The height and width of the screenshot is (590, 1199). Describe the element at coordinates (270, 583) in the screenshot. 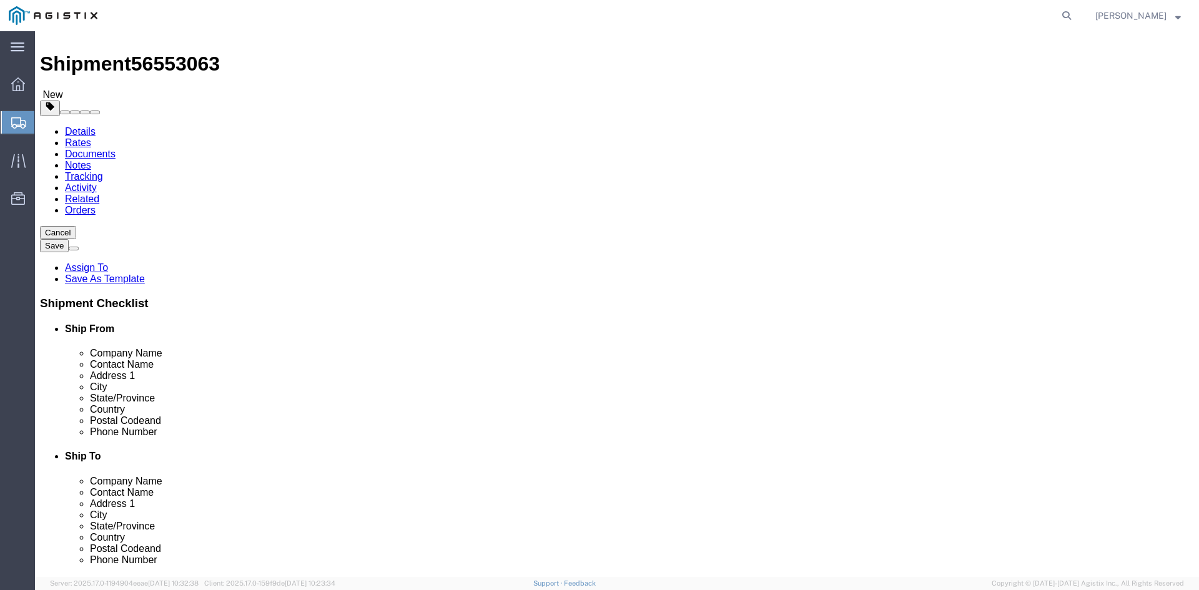

I see `span: Client: 2025.17.0-159f9de` at that location.